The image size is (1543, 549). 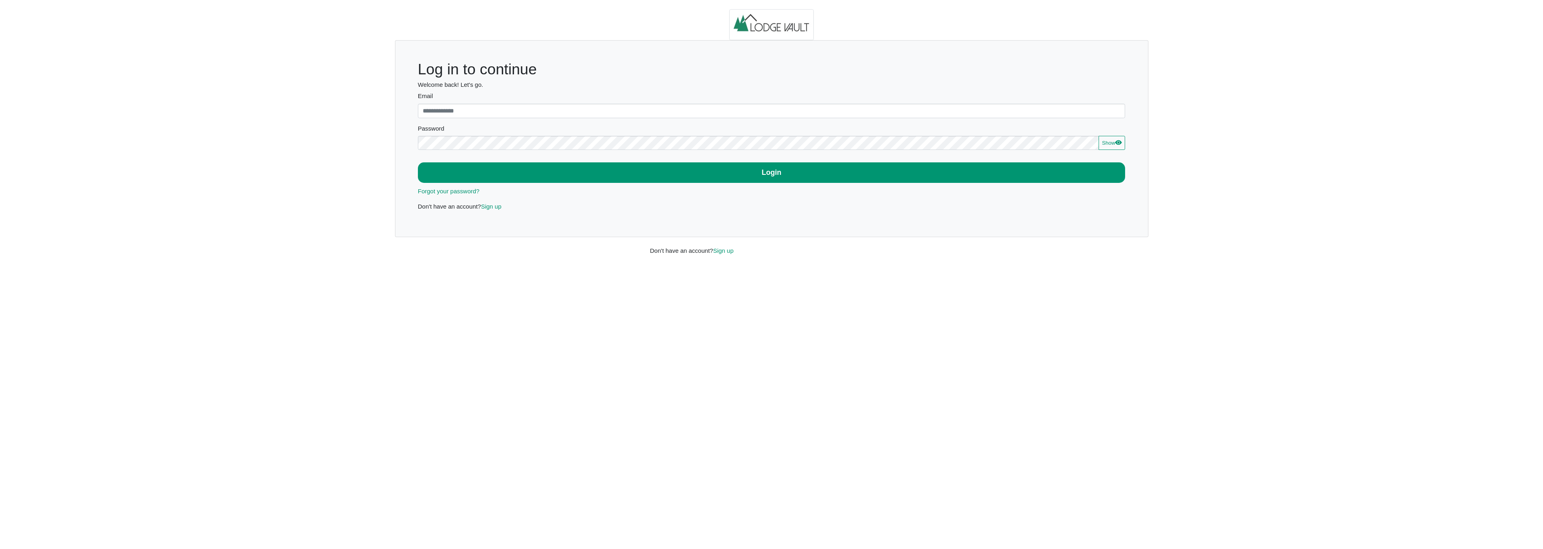 What do you see at coordinates (771, 96) in the screenshot?
I see `label: Email` at bounding box center [771, 96].